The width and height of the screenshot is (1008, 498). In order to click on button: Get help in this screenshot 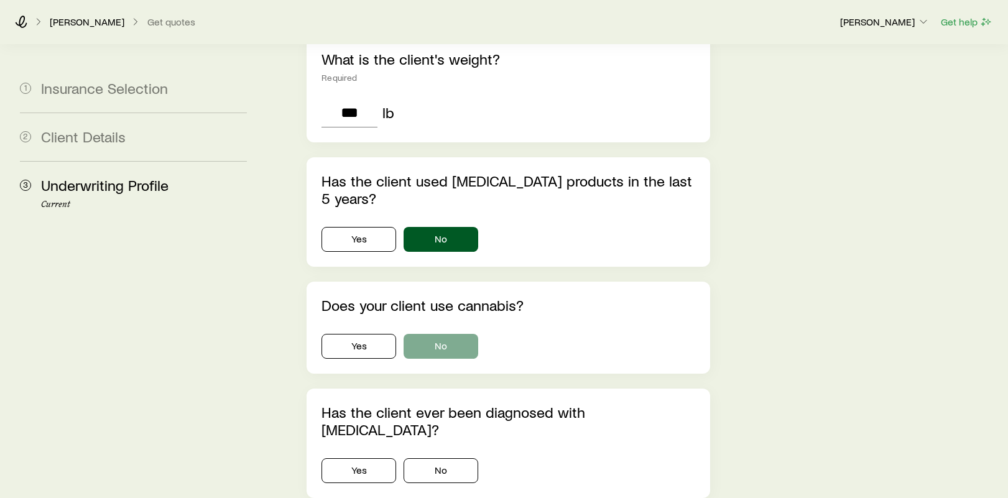, I will do `click(966, 22)`.